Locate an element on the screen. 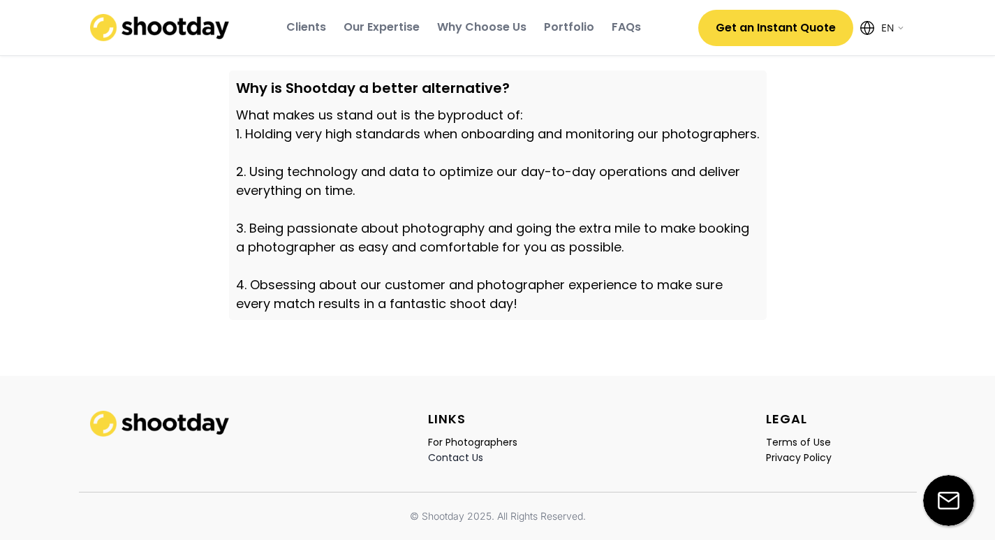 The width and height of the screenshot is (995, 540). div: © Shootday 2025. All Rights Reserved. is located at coordinates (498, 516).